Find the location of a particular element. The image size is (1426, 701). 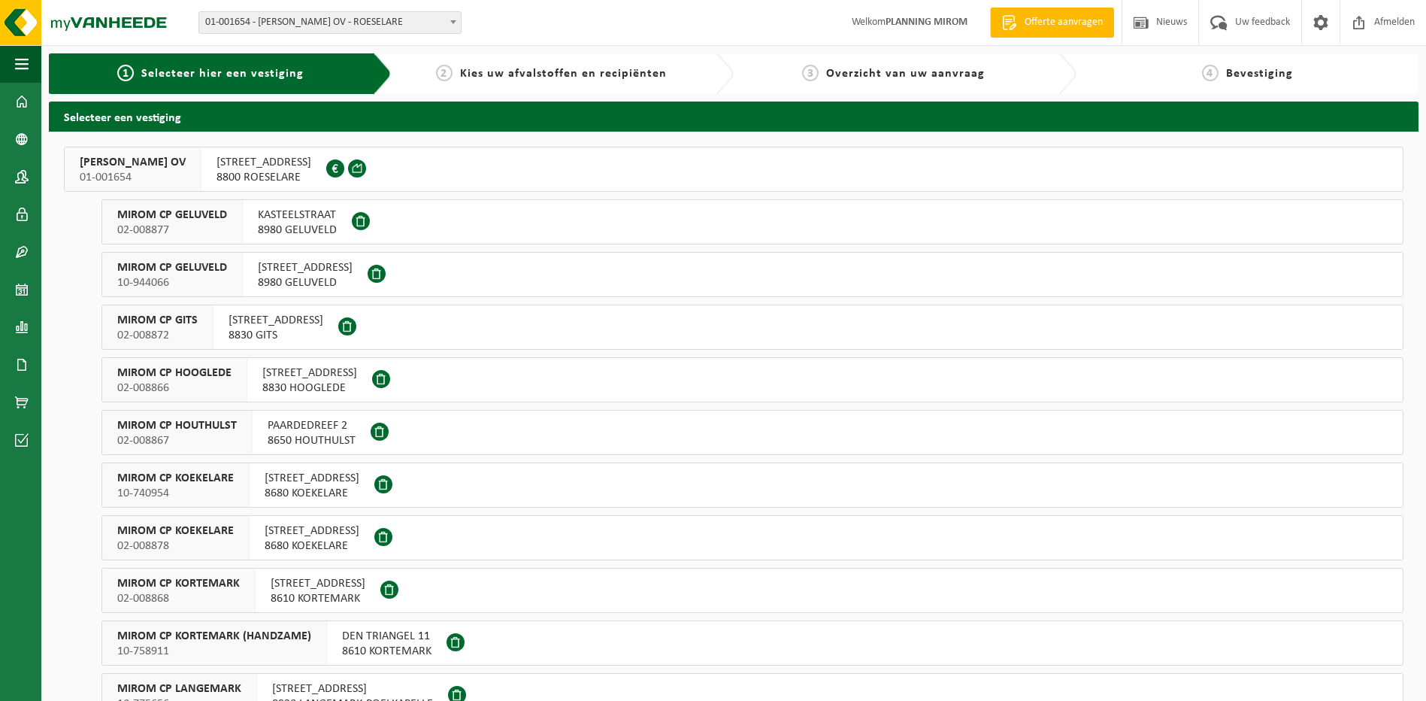

button: MIROM CP KORTEMARK (HANDZAME) 10-758911 DEN TRIANGEL 118610 KORTEMARK is located at coordinates (753, 643).